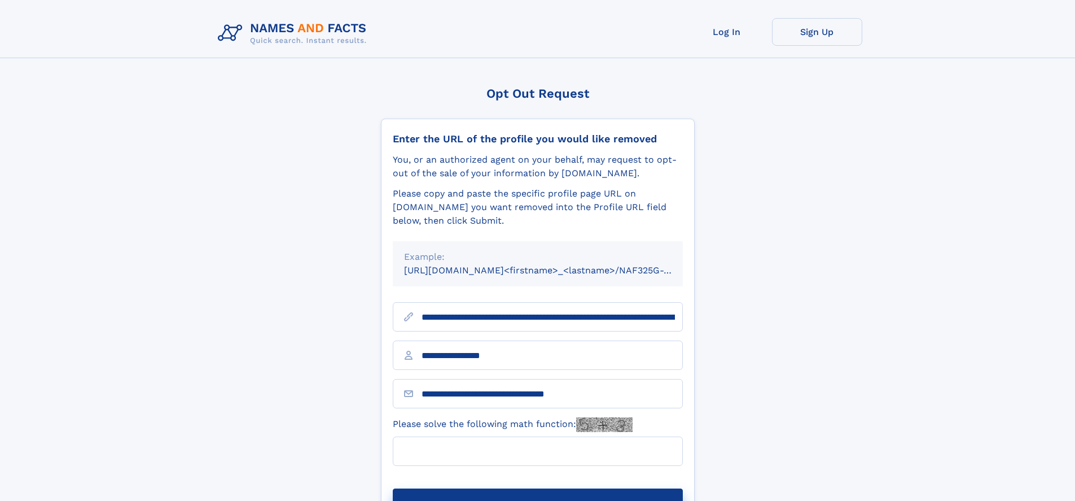 Image resolution: width=1075 pixels, height=501 pixels. What do you see at coordinates (295, 33) in the screenshot?
I see `img: Logo Names and Facts` at bounding box center [295, 33].